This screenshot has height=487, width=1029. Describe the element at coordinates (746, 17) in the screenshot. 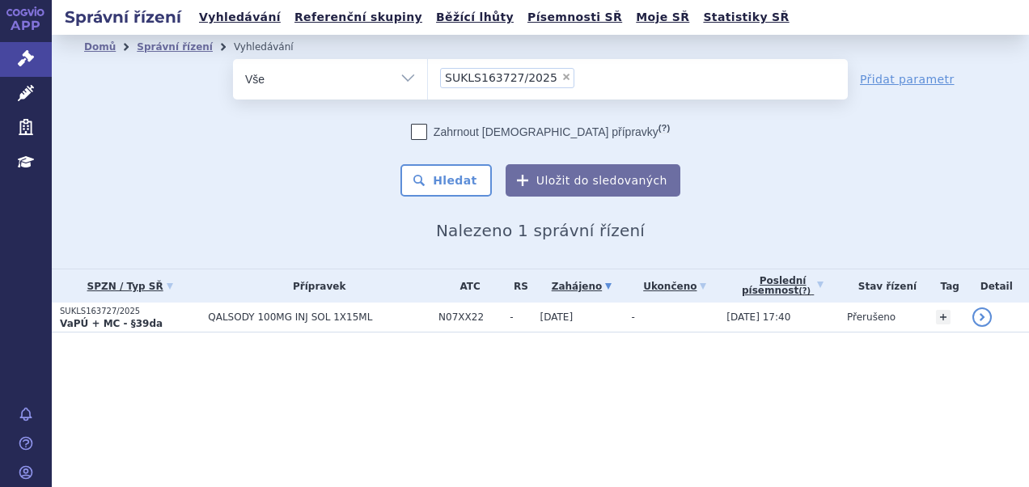

I see `a: Statistiky SŘ` at that location.